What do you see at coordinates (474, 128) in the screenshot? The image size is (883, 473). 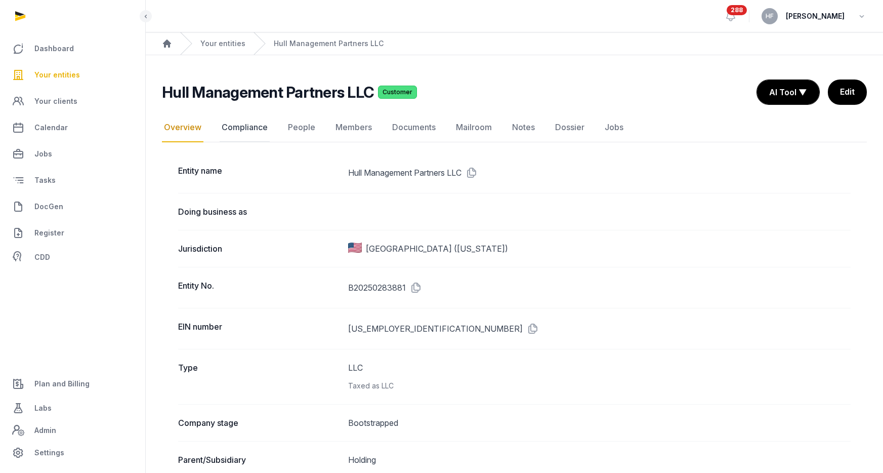 I see `a: Mailroom` at bounding box center [474, 128].